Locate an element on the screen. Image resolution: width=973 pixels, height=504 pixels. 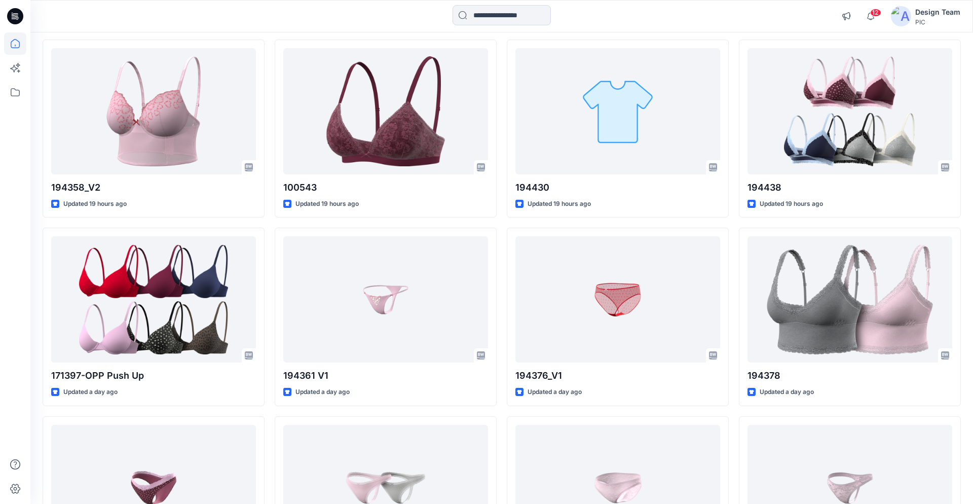
p: 194376_V1 is located at coordinates (618, 375).